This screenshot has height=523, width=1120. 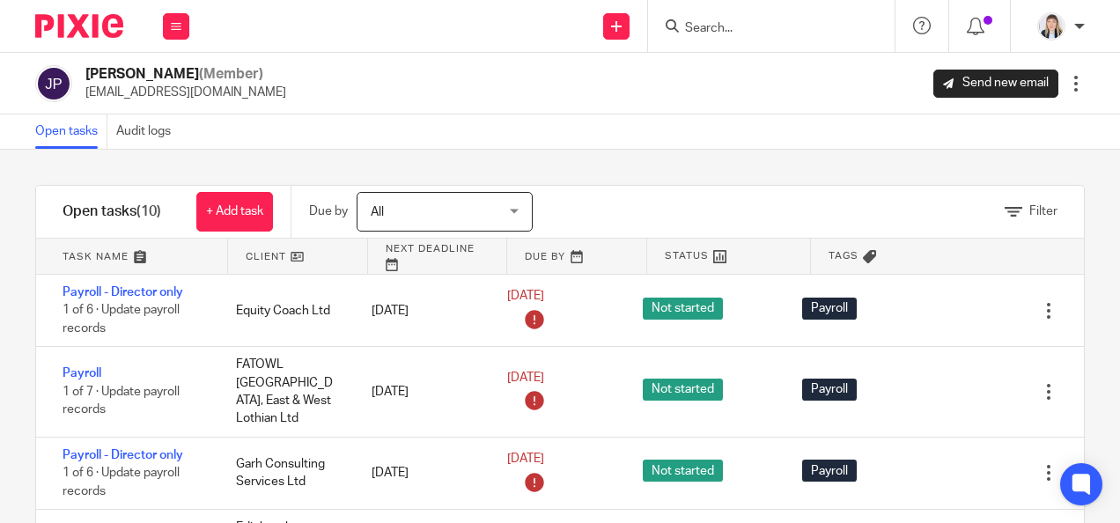 I want to click on span: (10), so click(x=149, y=211).